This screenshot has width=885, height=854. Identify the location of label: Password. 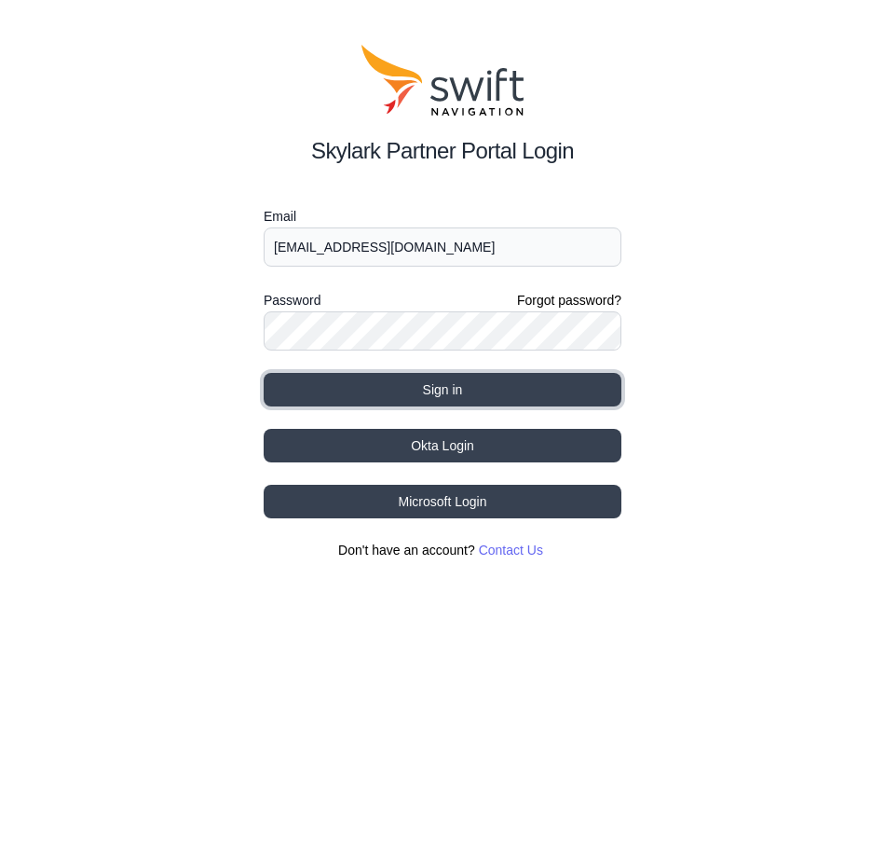
(292, 300).